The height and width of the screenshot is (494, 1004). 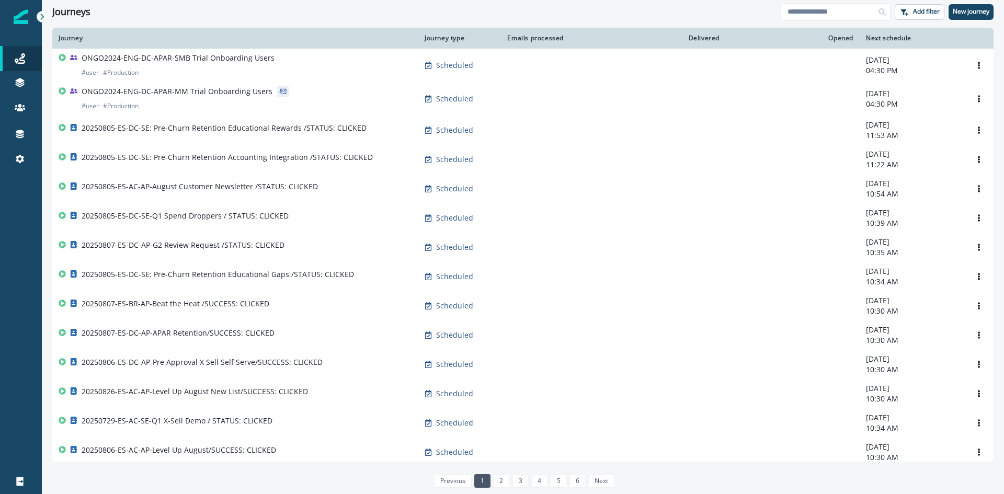 I want to click on p: 20250805-ES-AC-AP-August Customer Newsletter /STATUS: CLICKED, so click(x=200, y=187).